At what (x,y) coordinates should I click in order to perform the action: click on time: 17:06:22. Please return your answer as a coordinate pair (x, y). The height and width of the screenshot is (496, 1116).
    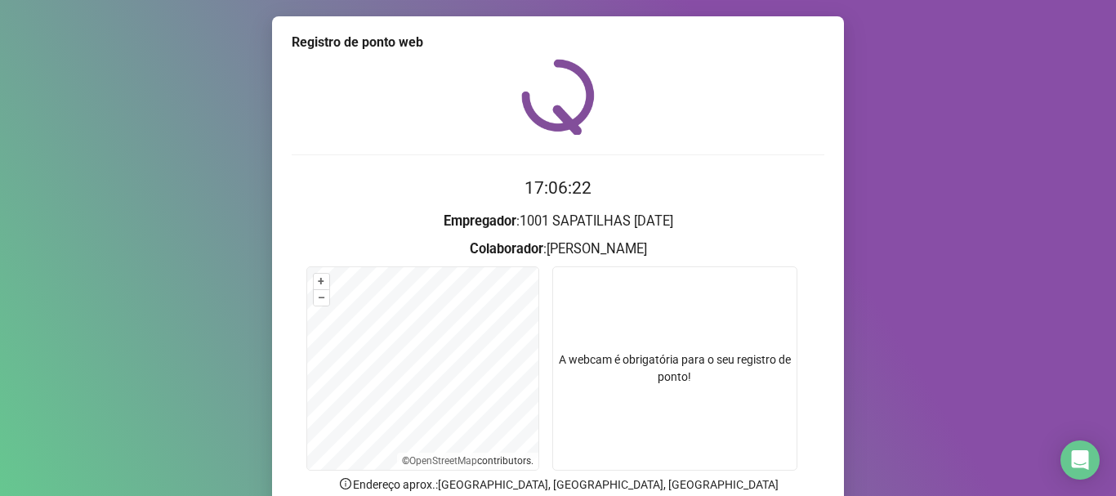
    Looking at the image, I should click on (558, 188).